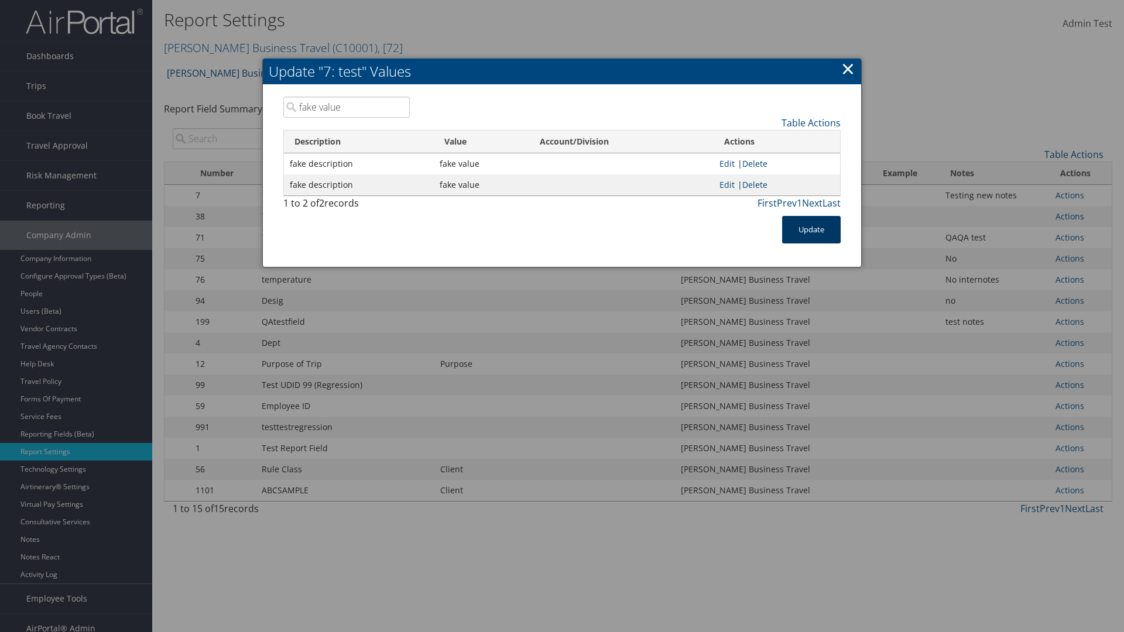 This screenshot has width=1124, height=632. What do you see at coordinates (347, 107) in the screenshot?
I see `input: Search` at bounding box center [347, 107].